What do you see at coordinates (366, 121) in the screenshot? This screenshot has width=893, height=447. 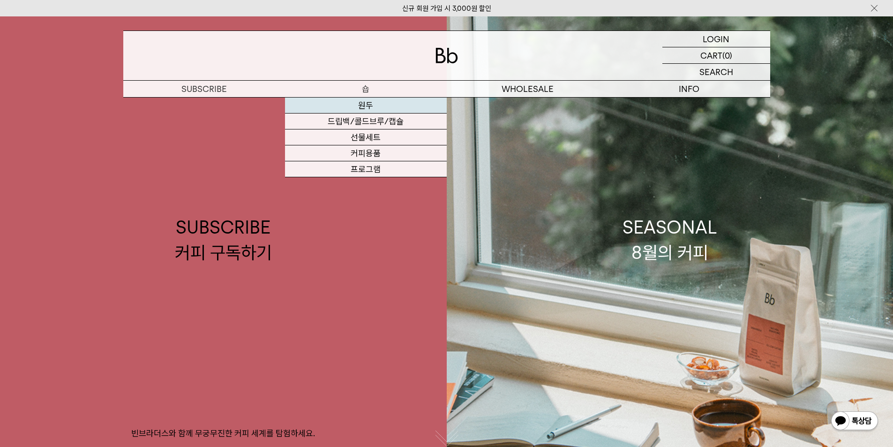 I see `a: 드립백/콜드브루/캡슐` at bounding box center [366, 121].